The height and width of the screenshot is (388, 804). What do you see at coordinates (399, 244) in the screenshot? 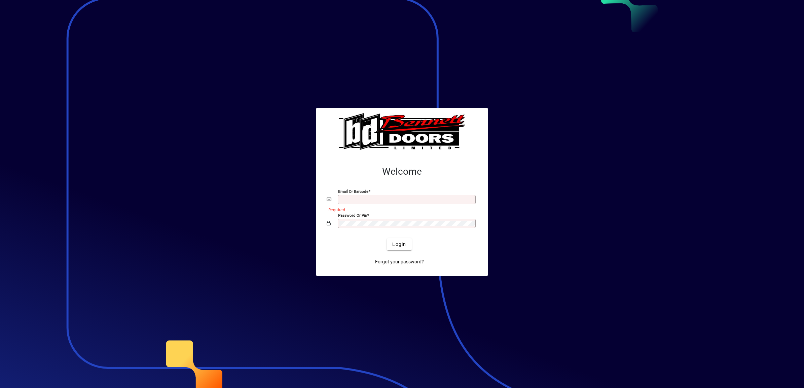
I see `button: Login` at bounding box center [399, 244].